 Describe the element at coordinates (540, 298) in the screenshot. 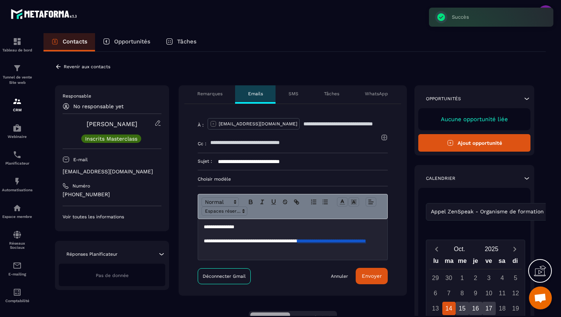

I see `div: Ouvrir le chat` at that location.